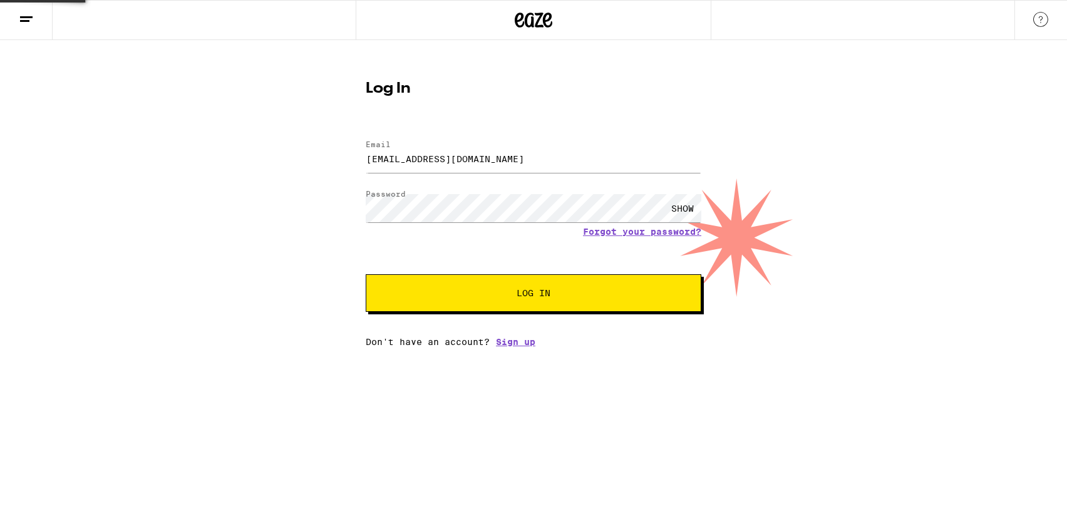 This screenshot has height=531, width=1067. Describe the element at coordinates (534, 158) in the screenshot. I see `input: Email` at that location.